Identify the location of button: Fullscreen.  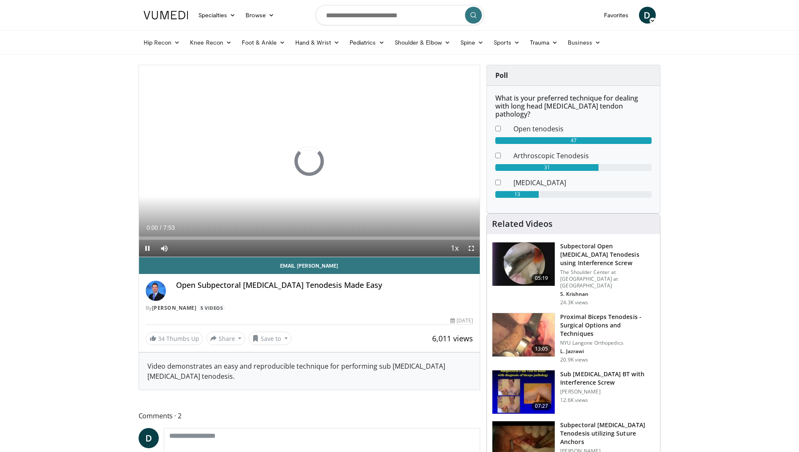
(471, 249).